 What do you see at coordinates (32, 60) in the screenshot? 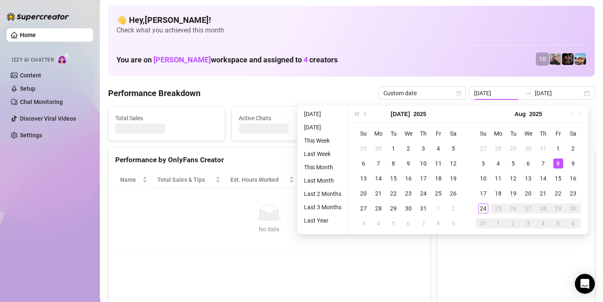
I see `span: Izzy AI Chatter` at bounding box center [32, 60].